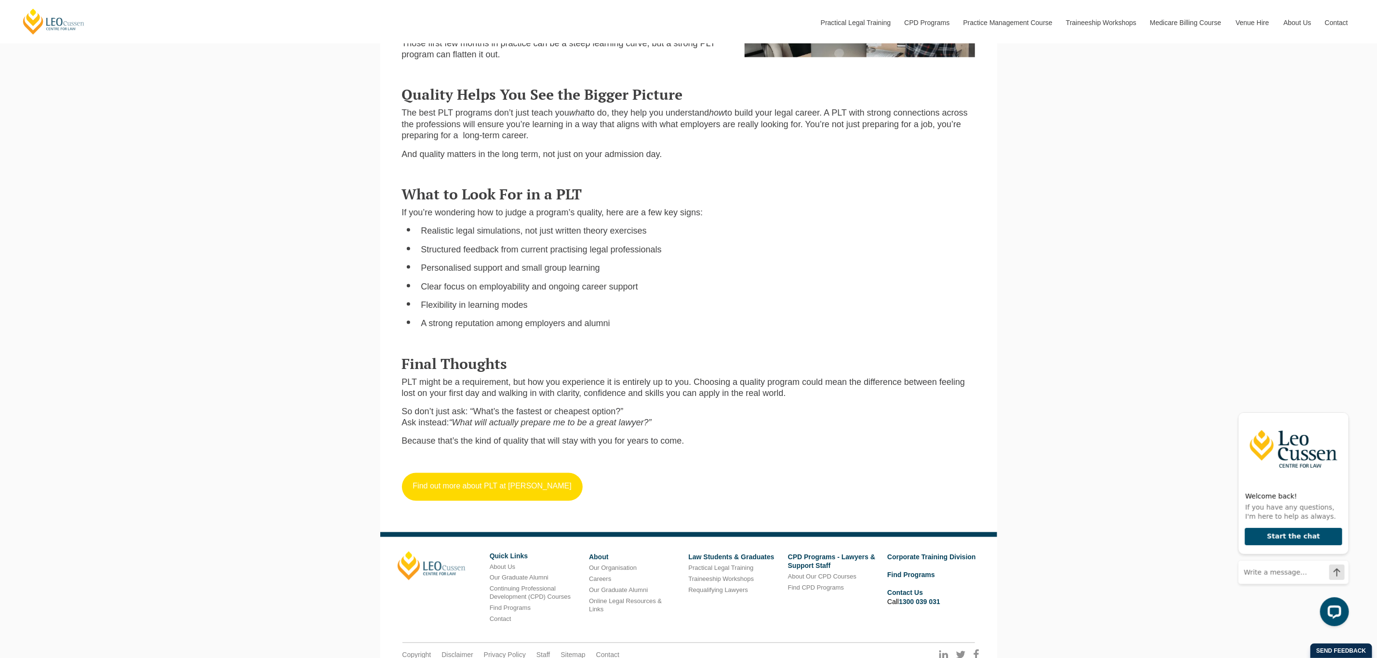  What do you see at coordinates (816, 588) in the screenshot?
I see `a: Find CPD Programs` at bounding box center [816, 588].